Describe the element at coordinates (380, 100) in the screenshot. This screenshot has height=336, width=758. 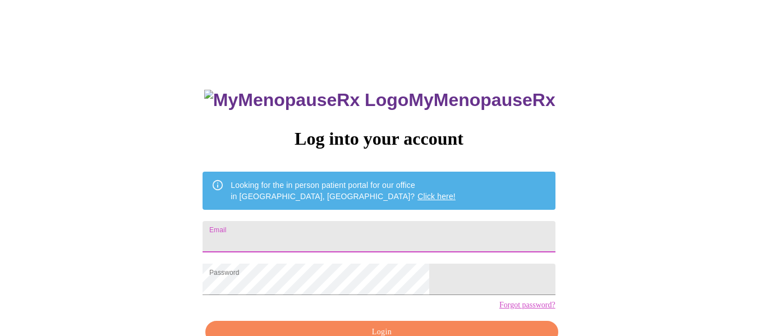
I see `h3: MyMenopauseRx` at that location.